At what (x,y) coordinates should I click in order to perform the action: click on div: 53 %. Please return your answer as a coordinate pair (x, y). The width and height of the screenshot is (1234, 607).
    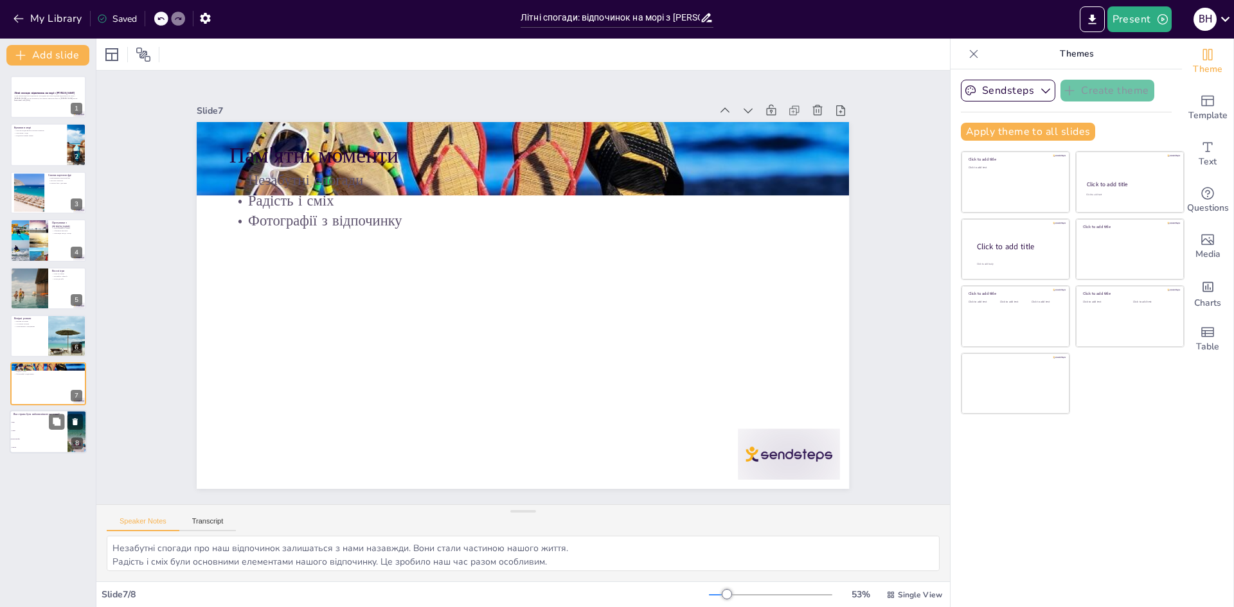
    Looking at the image, I should click on (861, 595).